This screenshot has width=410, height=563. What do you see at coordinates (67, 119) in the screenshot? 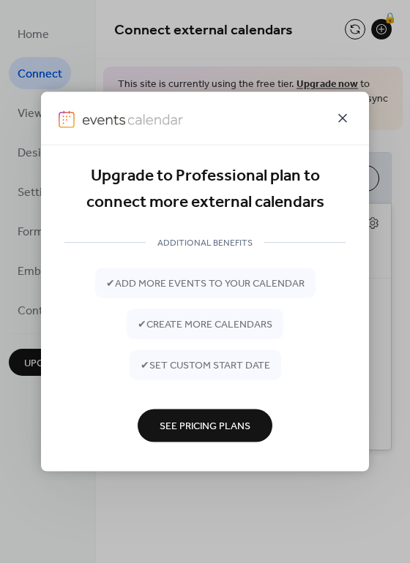
I see `img: logo-icon` at bounding box center [67, 119].